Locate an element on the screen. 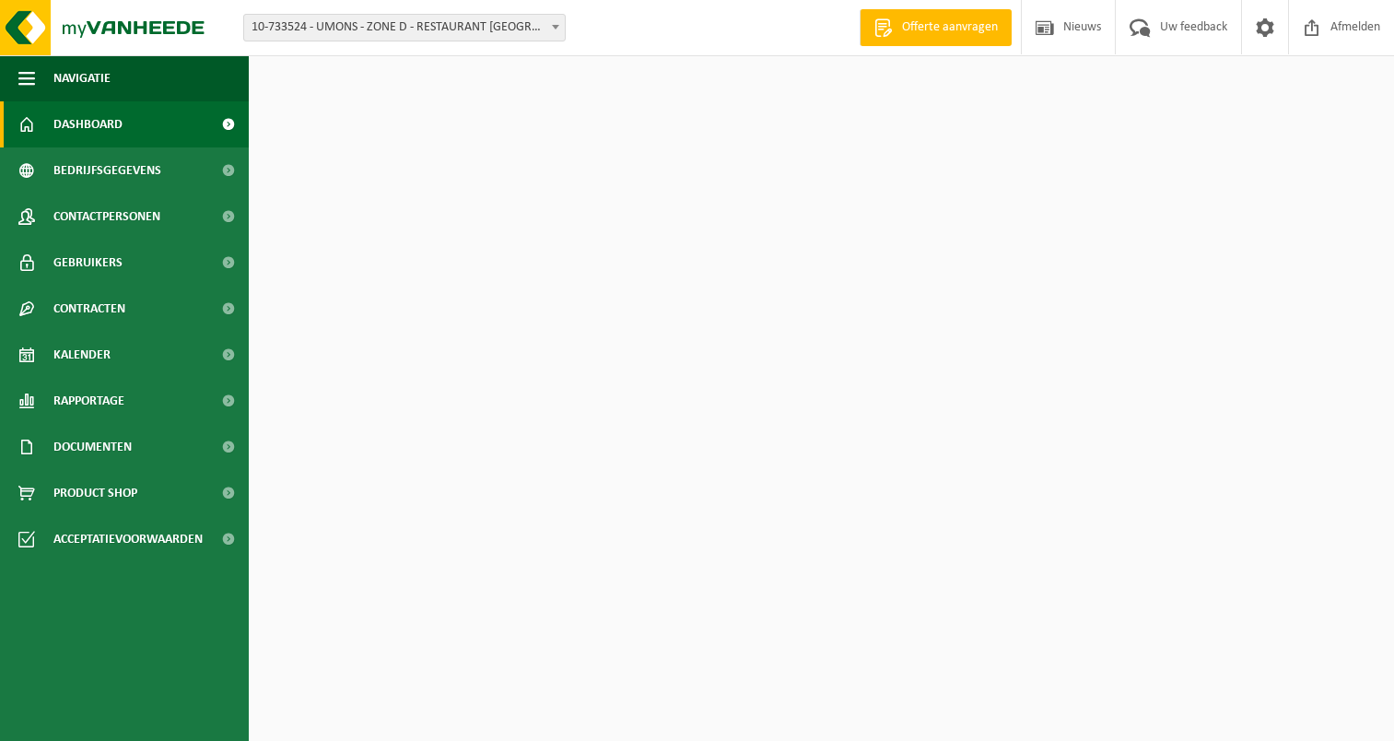 This screenshot has width=1394, height=741. span: Kalender is located at coordinates (82, 355).